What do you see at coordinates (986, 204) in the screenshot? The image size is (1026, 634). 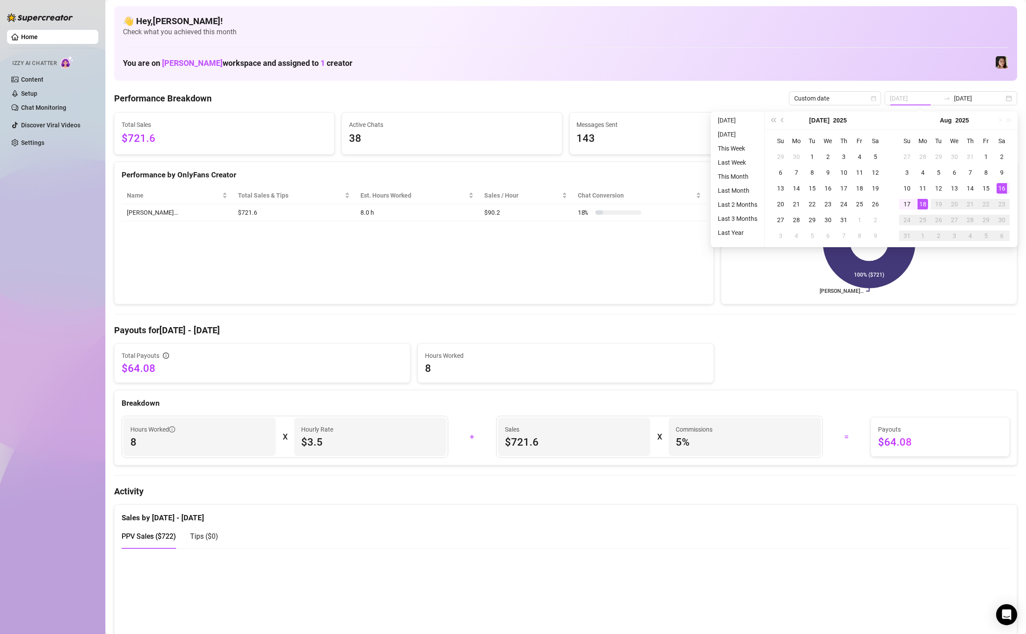 I see `div: 22` at bounding box center [986, 204].